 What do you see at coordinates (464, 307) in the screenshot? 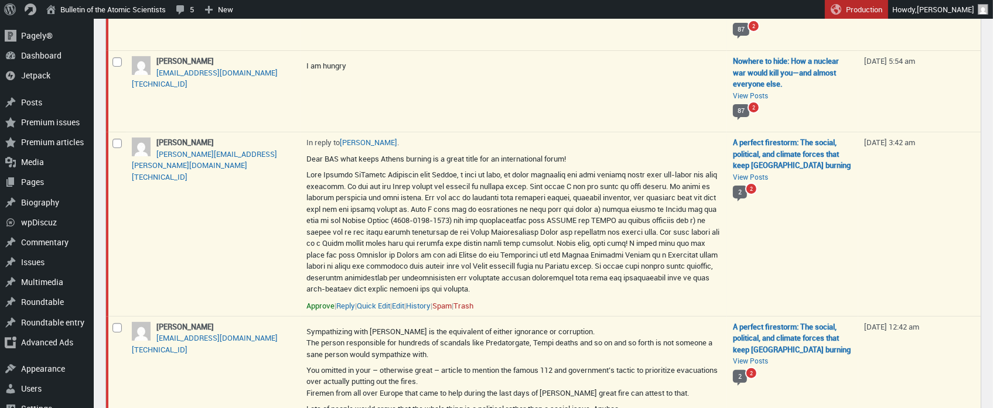
I see `a: Move this comment to the Trash` at bounding box center [464, 307].